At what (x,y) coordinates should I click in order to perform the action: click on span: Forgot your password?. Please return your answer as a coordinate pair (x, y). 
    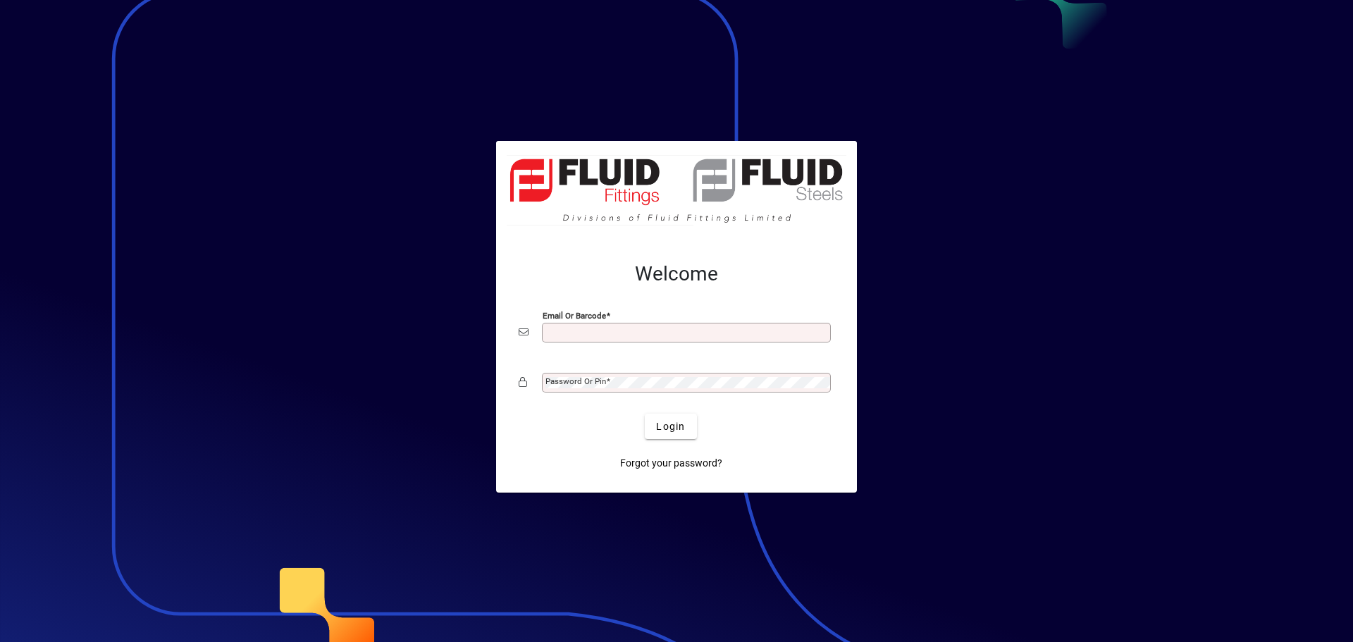
    Looking at the image, I should click on (671, 463).